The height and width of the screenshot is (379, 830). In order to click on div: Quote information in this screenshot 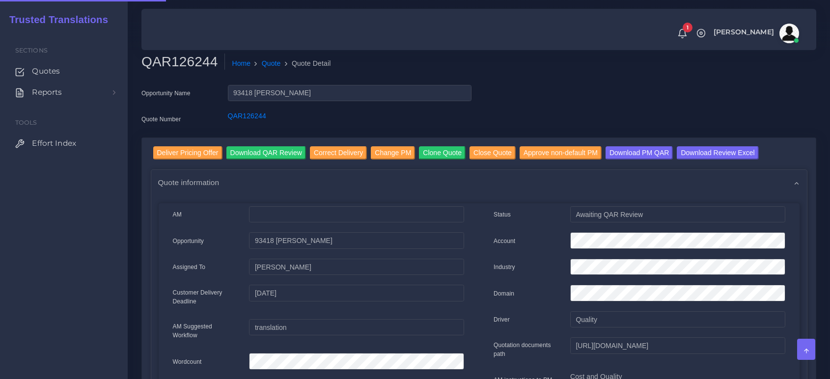, I will do `click(479, 182)`.